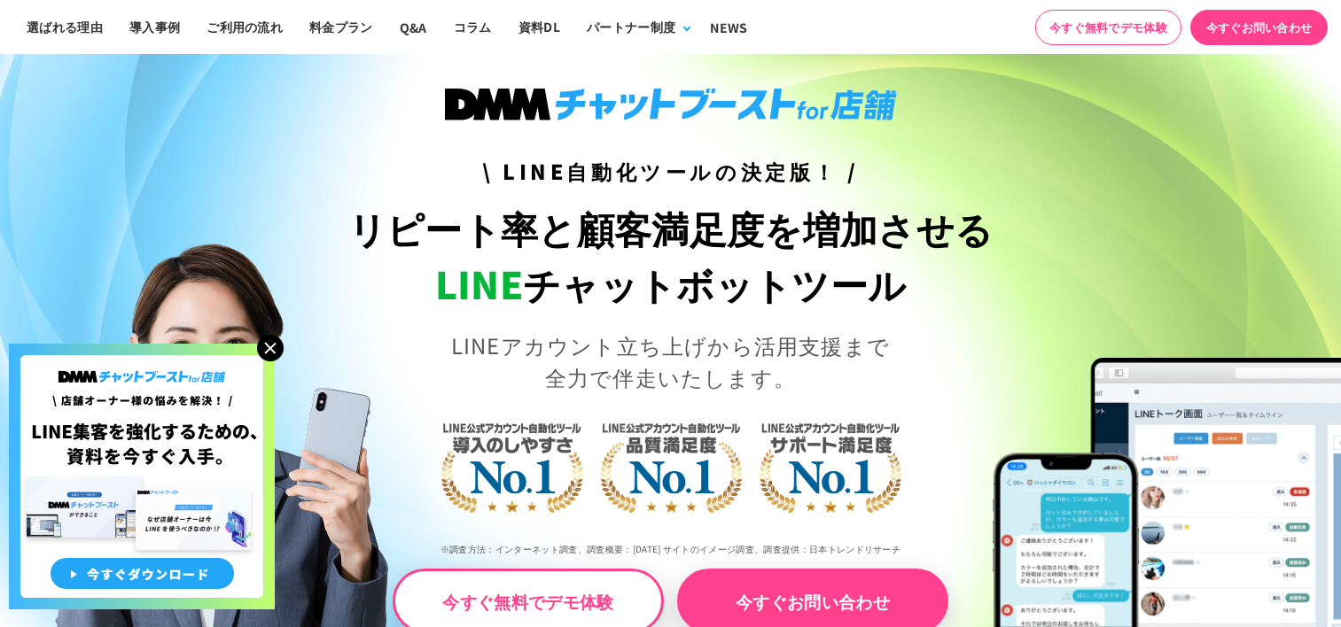 This screenshot has width=1341, height=627. Describe the element at coordinates (1108, 27) in the screenshot. I see `a: 今すぐ無料でデモ体験` at that location.